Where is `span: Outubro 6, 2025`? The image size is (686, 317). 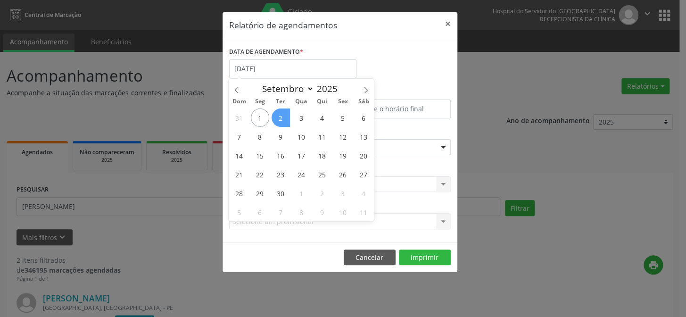 span: Outubro 6, 2025 is located at coordinates (260, 212).